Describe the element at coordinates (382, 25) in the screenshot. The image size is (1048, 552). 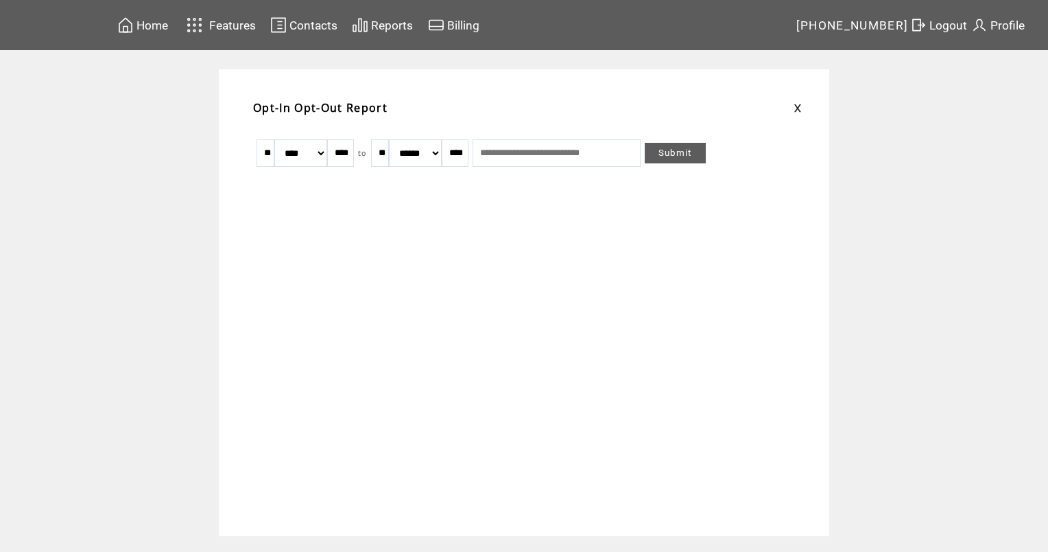
I see `a: Reports` at that location.